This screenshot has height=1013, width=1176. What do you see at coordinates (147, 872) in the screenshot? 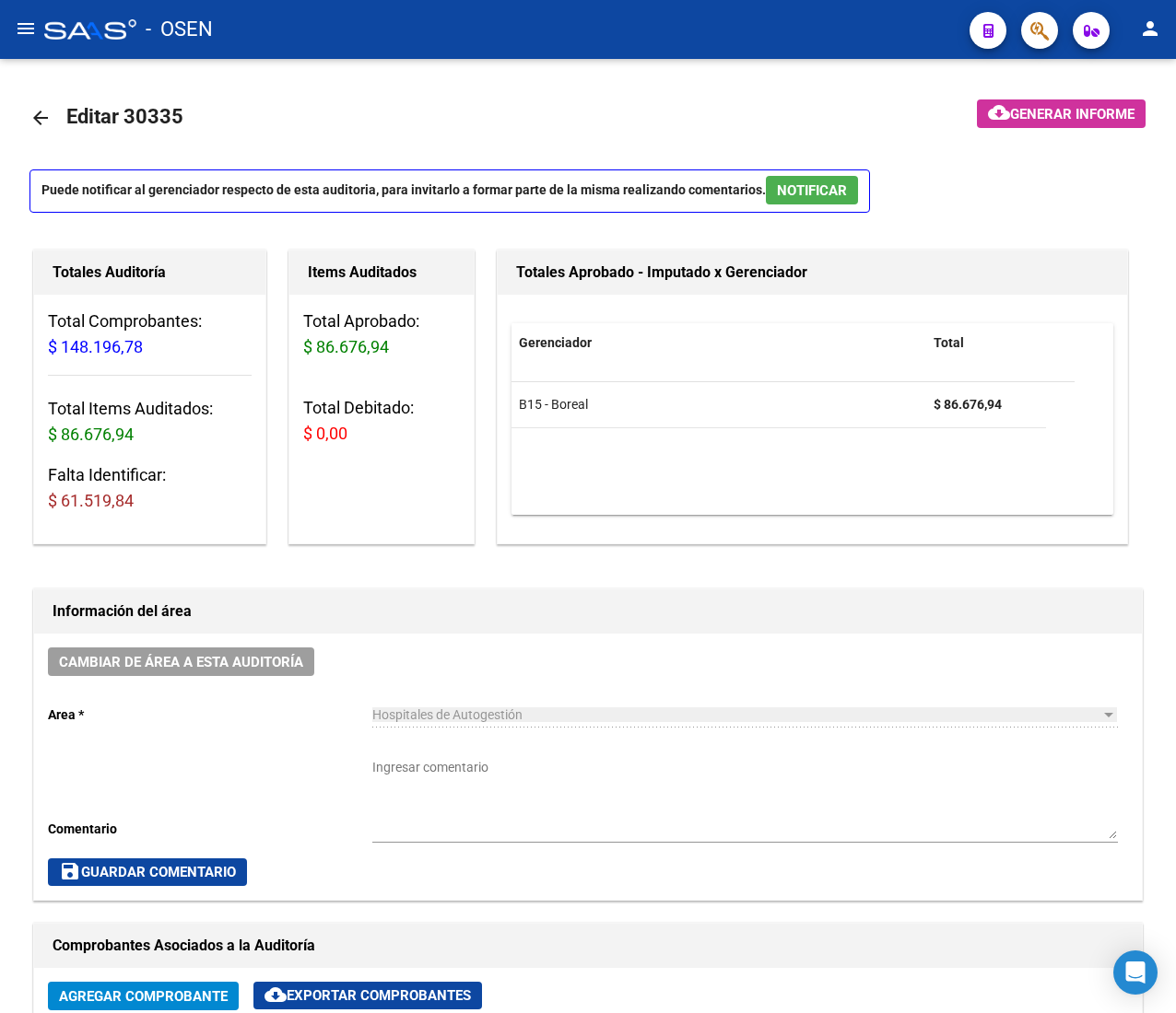
I see `span: Guardar Comentario` at bounding box center [147, 872].